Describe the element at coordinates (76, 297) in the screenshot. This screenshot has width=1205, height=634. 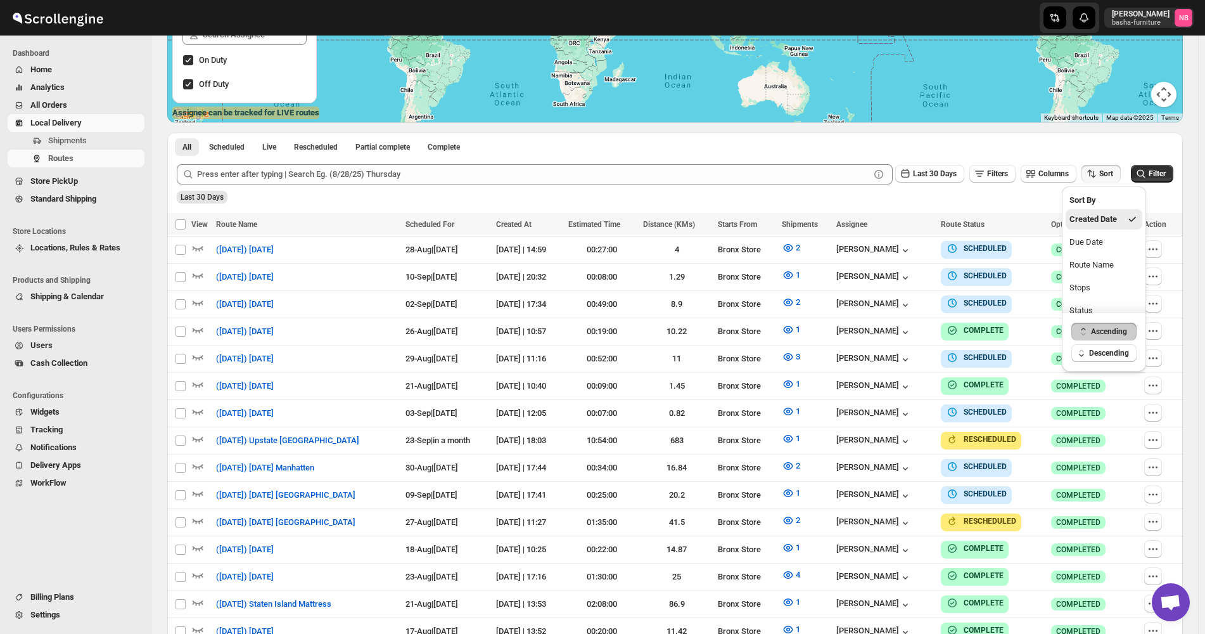
I see `button: Shipping & Calendar` at that location.